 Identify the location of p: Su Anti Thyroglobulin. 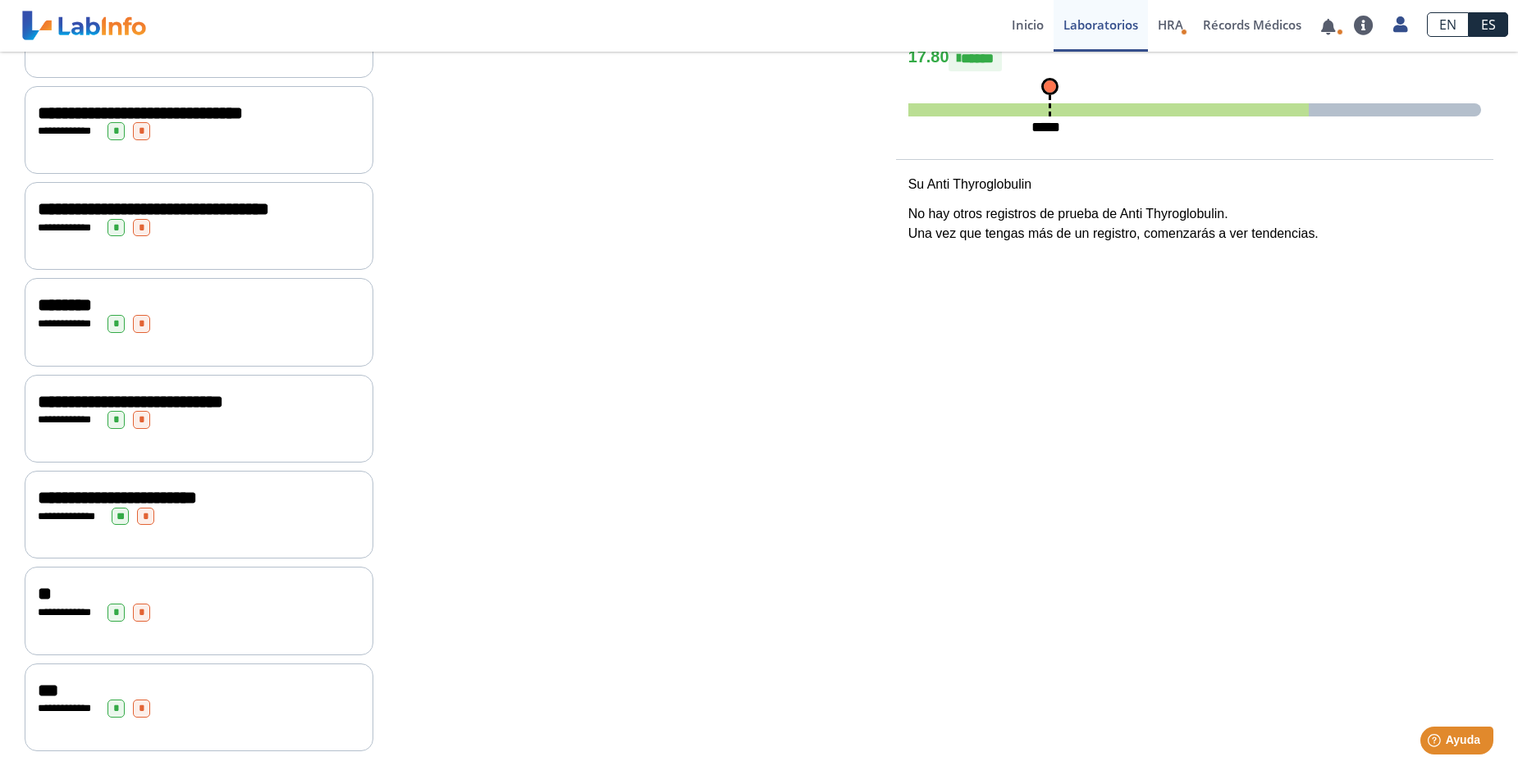
(1195, 185).